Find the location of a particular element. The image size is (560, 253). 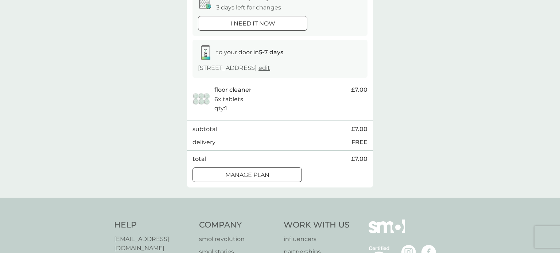

p: subtotal is located at coordinates (204, 129).